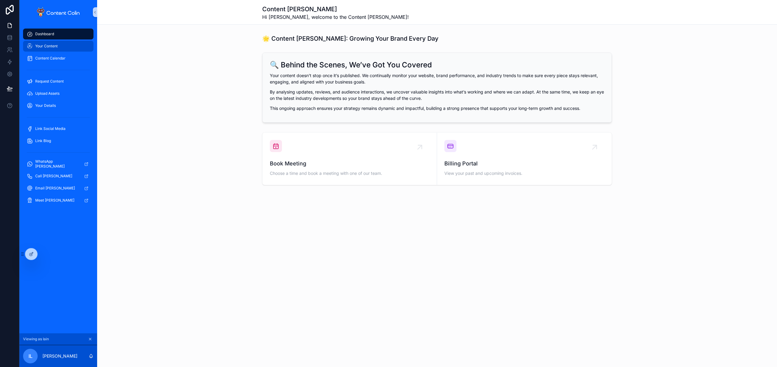  I want to click on a: Your Content, so click(58, 46).